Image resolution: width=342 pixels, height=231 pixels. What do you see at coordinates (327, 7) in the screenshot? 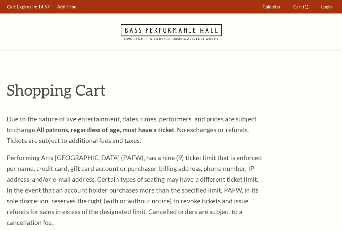
I see `span: Login` at bounding box center [327, 7].